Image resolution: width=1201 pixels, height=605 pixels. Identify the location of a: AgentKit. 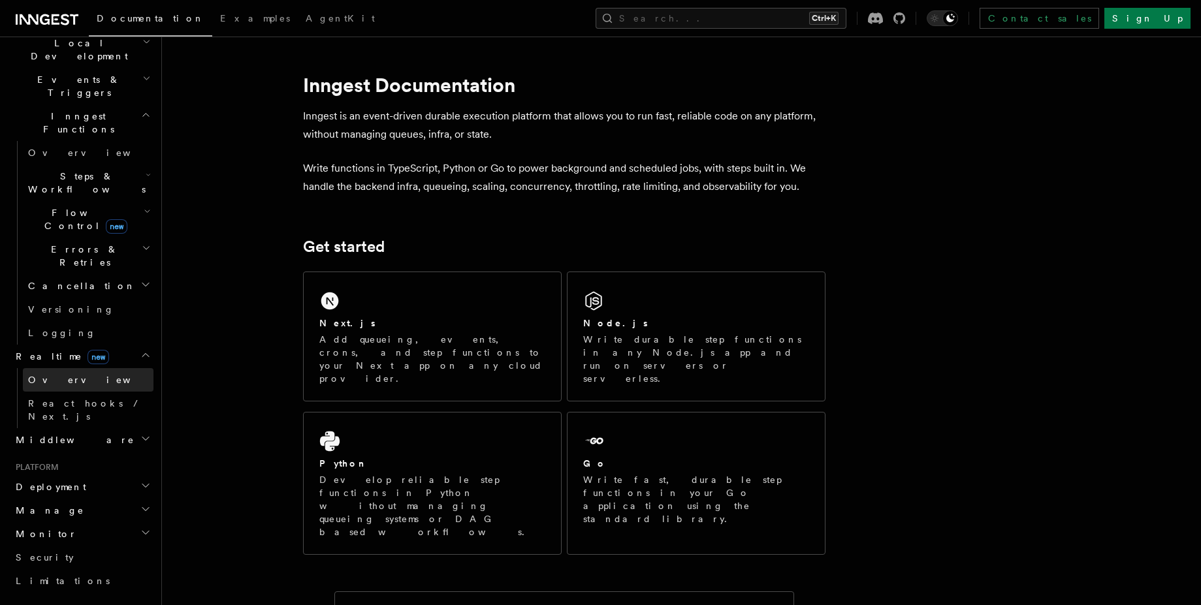
(340, 20).